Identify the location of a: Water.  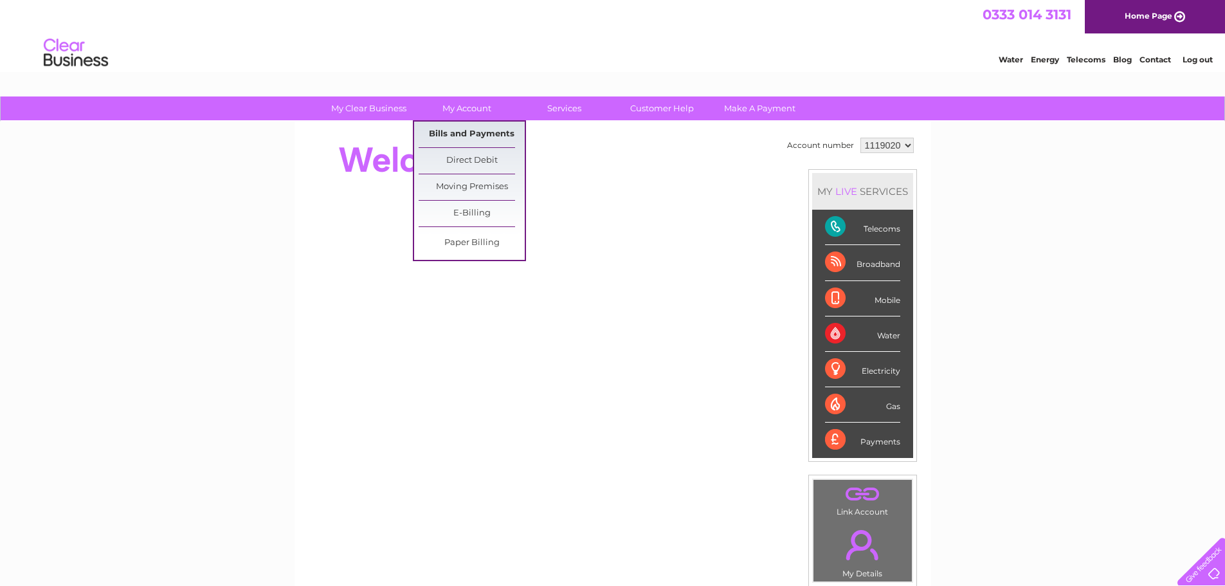
(1011, 59).